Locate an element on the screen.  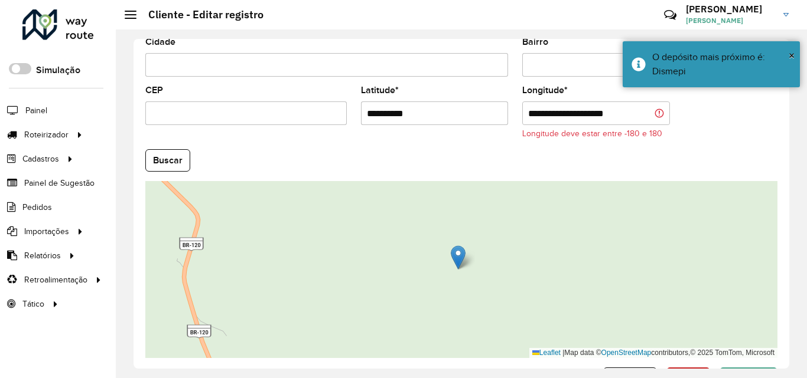
label: Bairro is located at coordinates (535, 42).